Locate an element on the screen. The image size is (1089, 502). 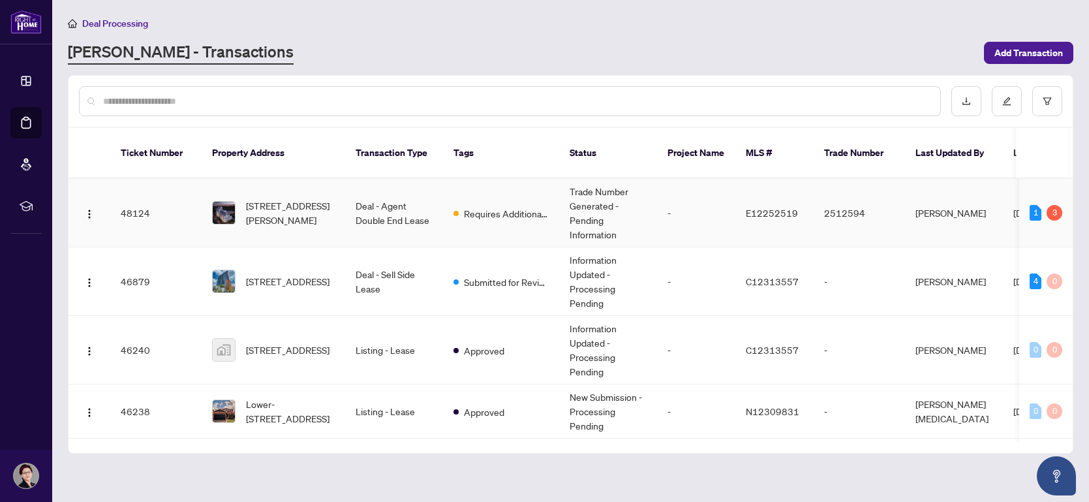
th: Trade Number is located at coordinates (860, 153).